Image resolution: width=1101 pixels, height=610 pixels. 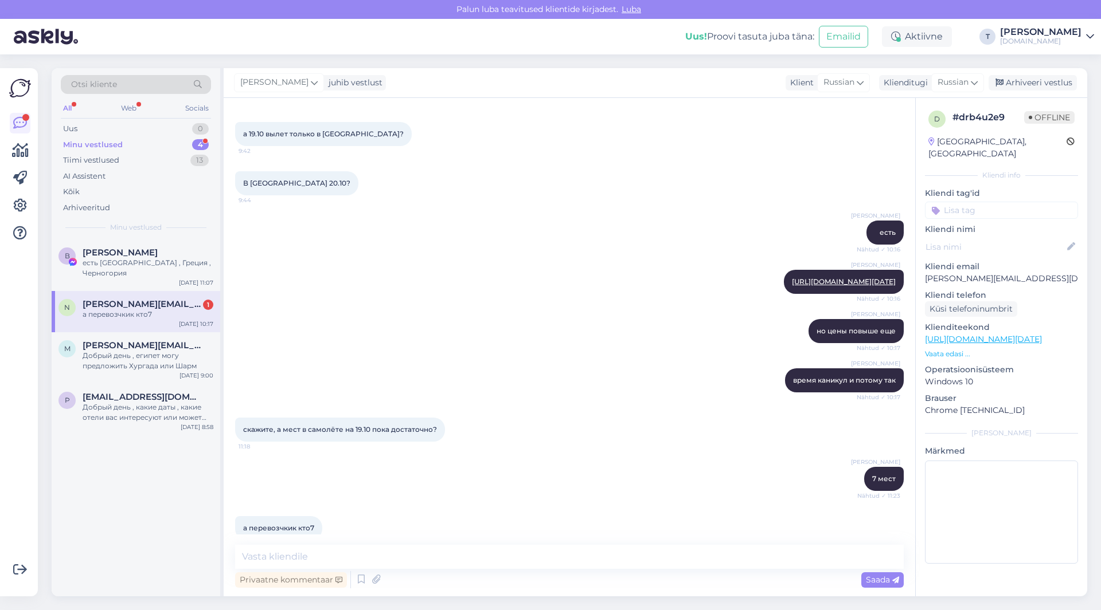 What do you see at coordinates (1001, 193) in the screenshot?
I see `p: Kliendi tag'id` at bounding box center [1001, 193].